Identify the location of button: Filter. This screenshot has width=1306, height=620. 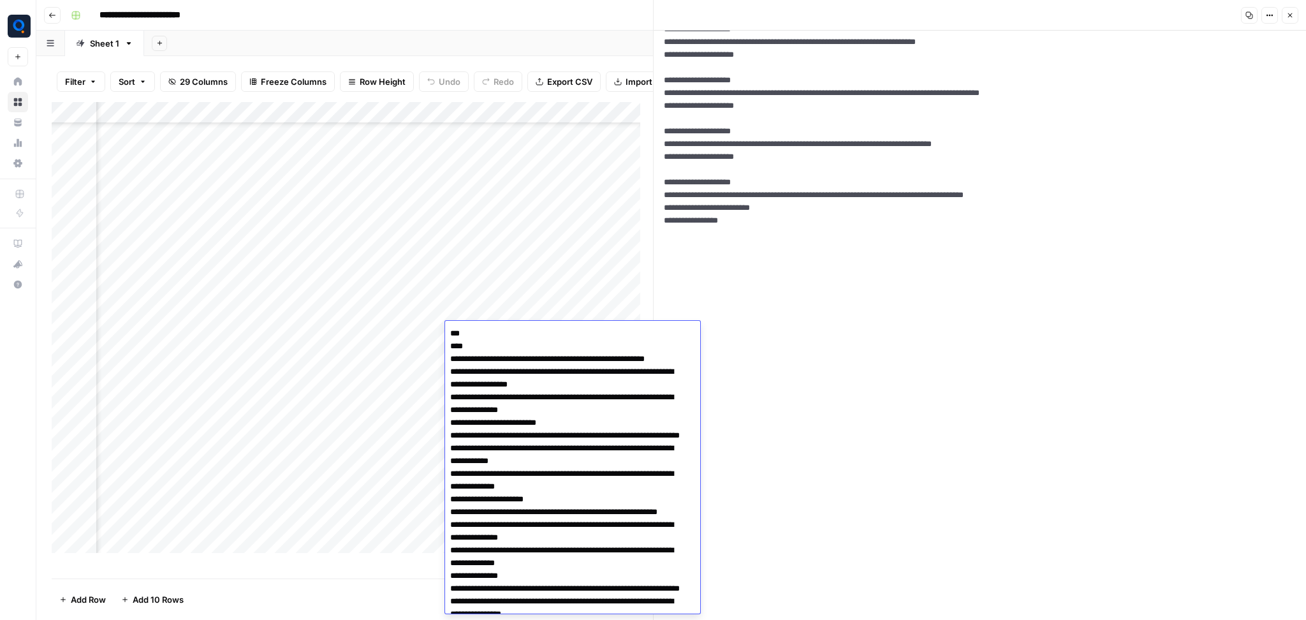
(81, 82).